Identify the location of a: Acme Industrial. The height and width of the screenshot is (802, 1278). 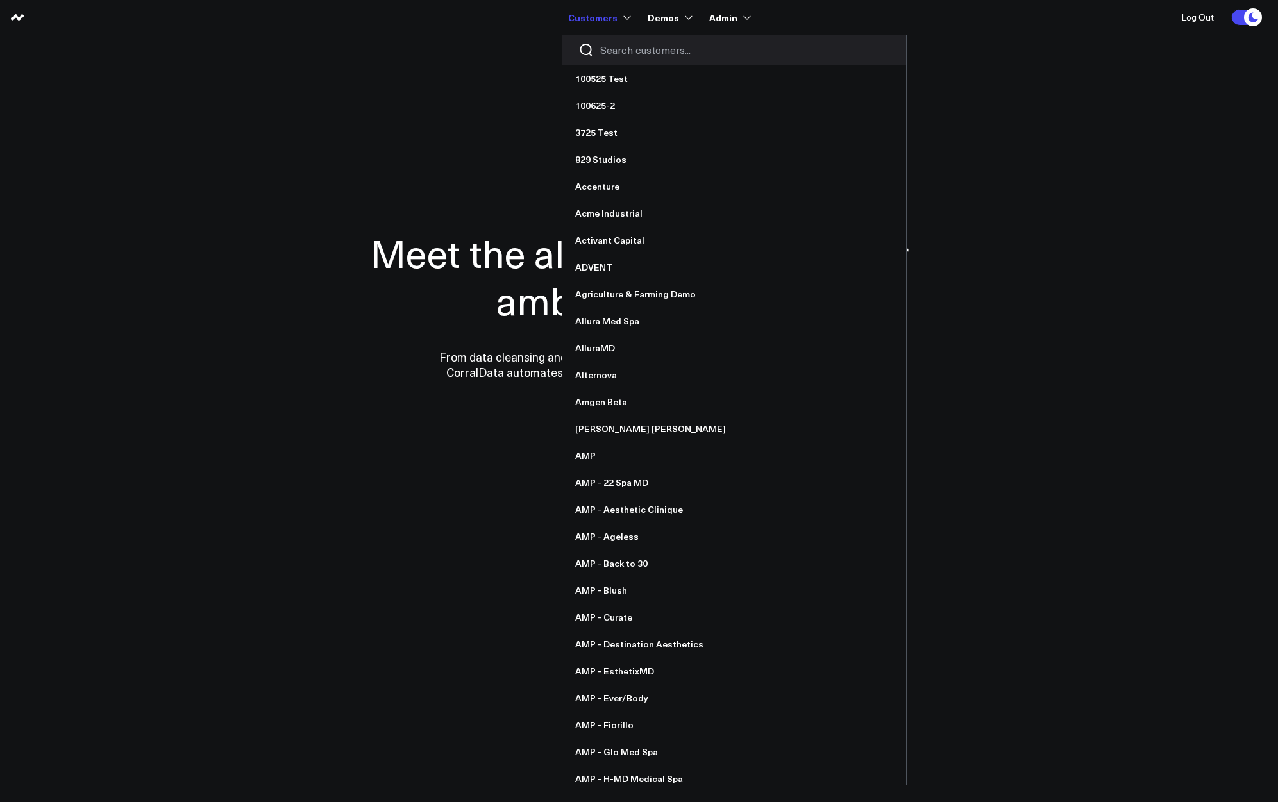
(734, 214).